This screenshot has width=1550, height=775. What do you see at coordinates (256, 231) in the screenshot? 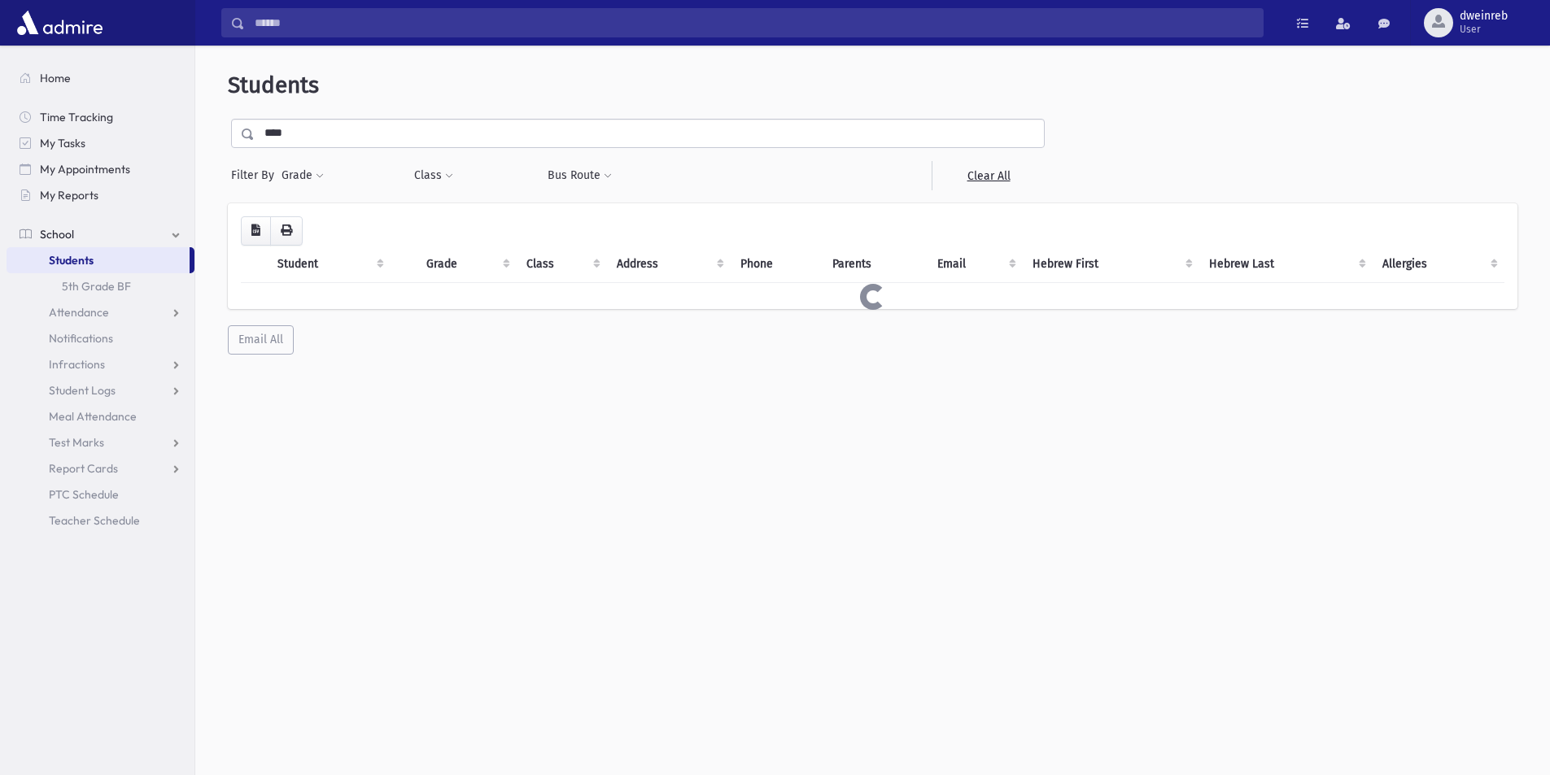
I see `button: CSV` at bounding box center [256, 231].